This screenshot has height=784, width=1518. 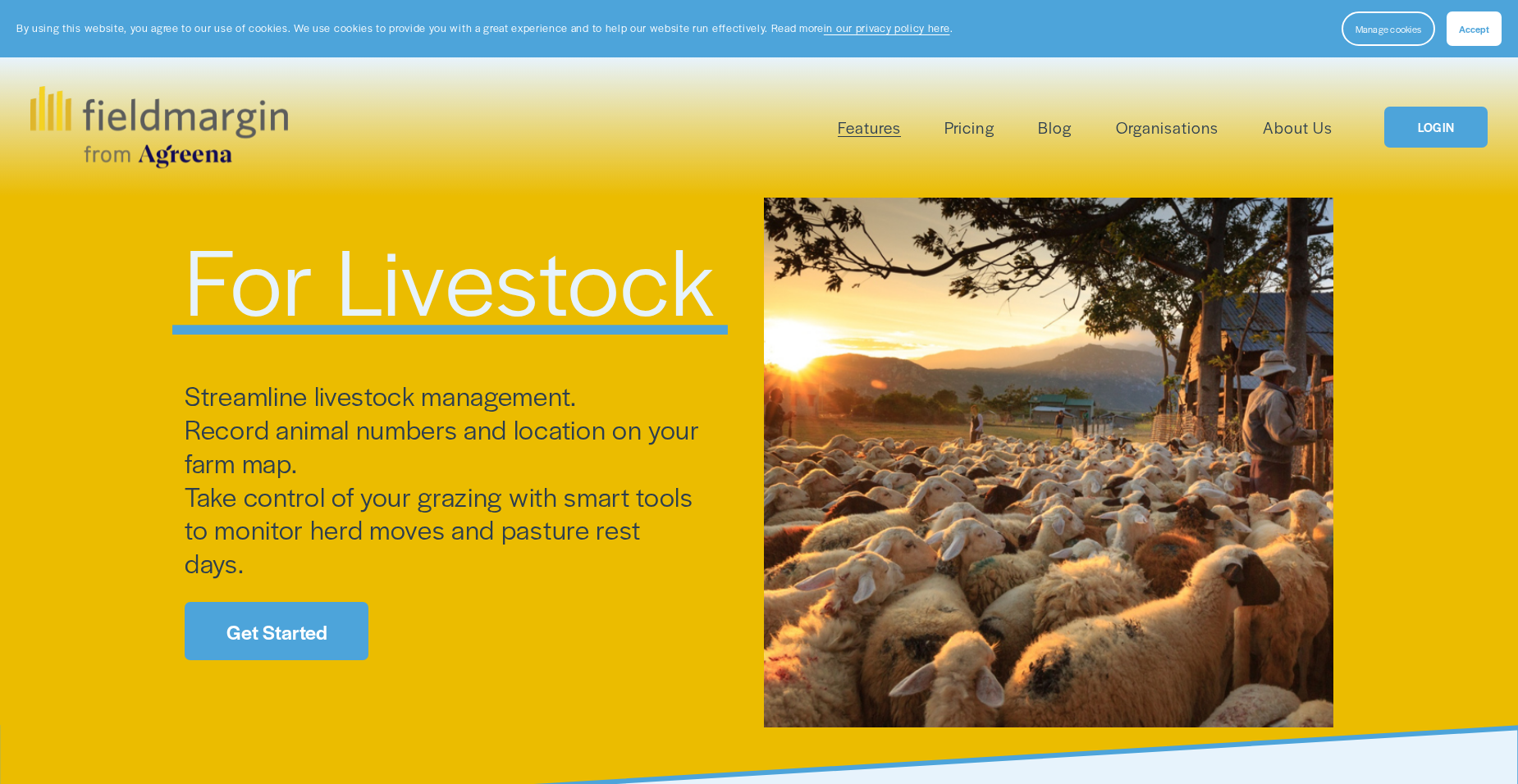 I want to click on a: Get Started, so click(x=277, y=630).